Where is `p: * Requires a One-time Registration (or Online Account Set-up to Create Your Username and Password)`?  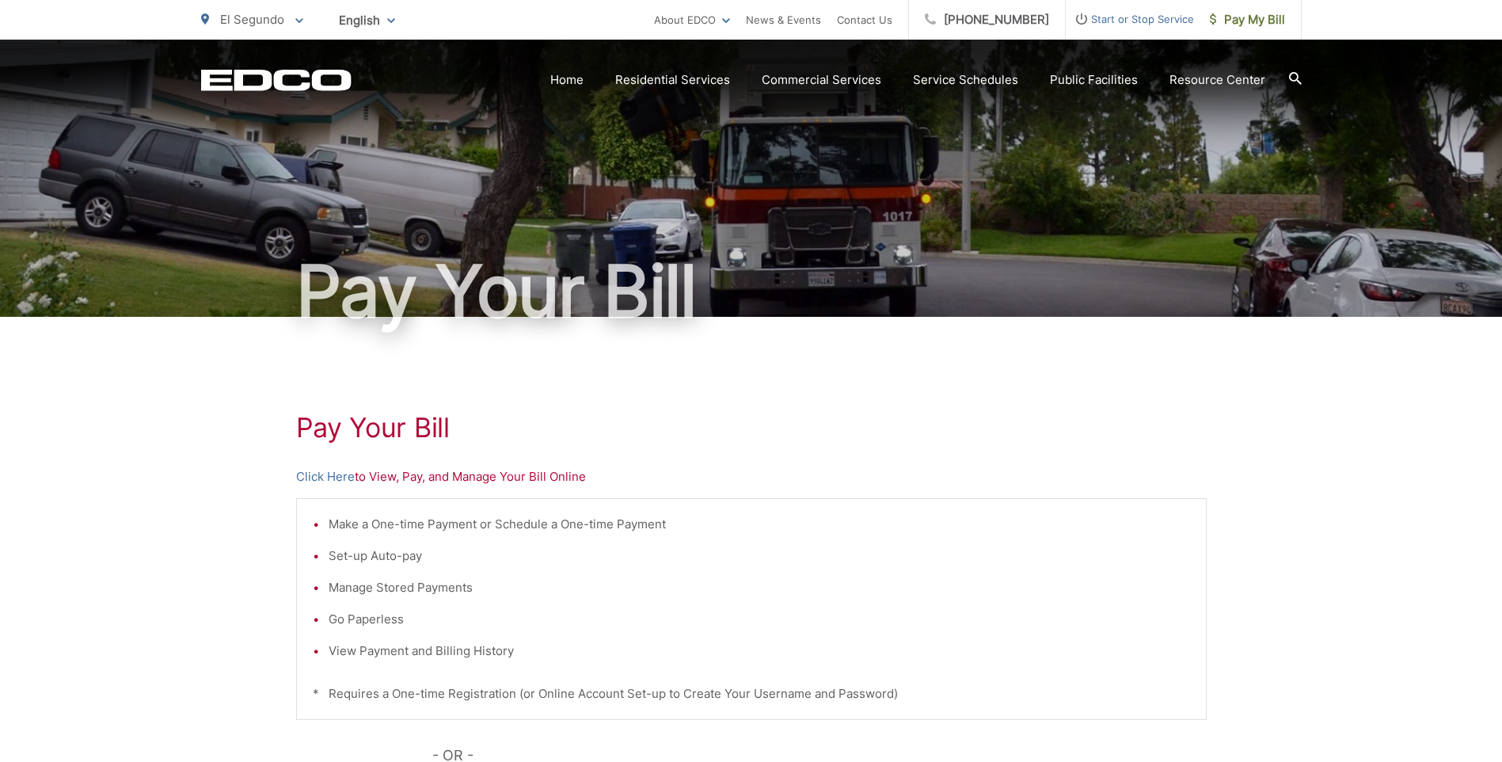
p: * Requires a One-time Registration (or Online Account Set-up to Create Your Username and Password) is located at coordinates (751, 694).